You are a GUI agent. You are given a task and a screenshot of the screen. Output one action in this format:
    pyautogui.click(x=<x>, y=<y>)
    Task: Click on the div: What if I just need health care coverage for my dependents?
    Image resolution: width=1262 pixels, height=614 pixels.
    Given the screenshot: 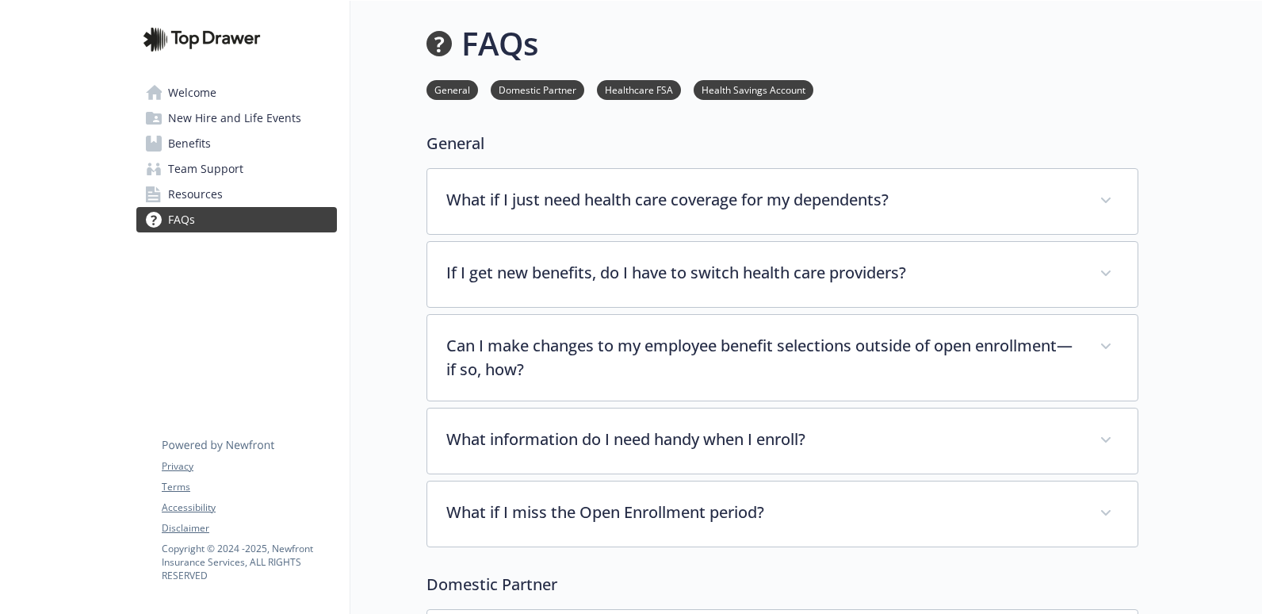 What is the action you would take?
    pyautogui.click(x=782, y=201)
    